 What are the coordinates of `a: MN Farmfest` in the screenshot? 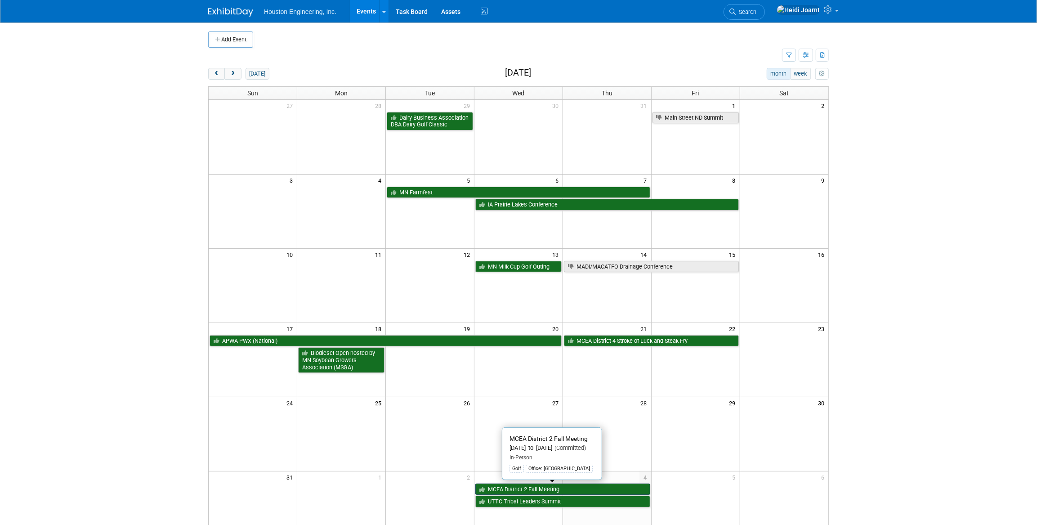 It's located at (518, 192).